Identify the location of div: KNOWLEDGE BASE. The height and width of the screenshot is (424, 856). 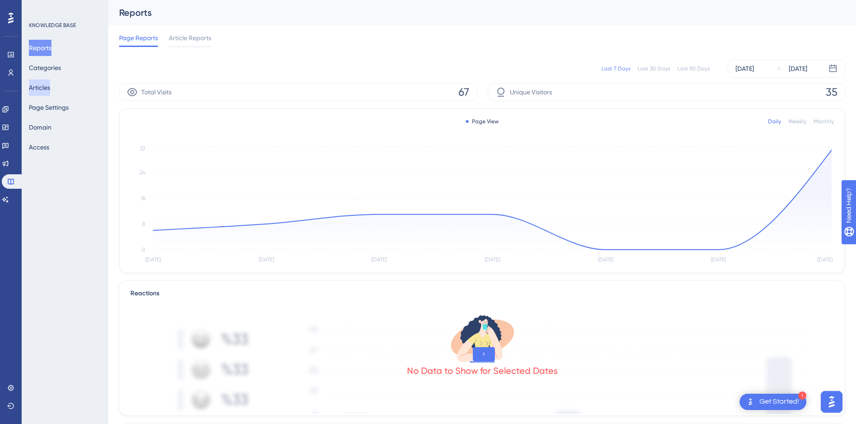
(52, 25).